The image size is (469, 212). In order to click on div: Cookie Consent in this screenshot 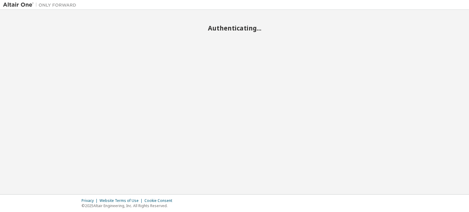, I will do `click(160, 201)`.